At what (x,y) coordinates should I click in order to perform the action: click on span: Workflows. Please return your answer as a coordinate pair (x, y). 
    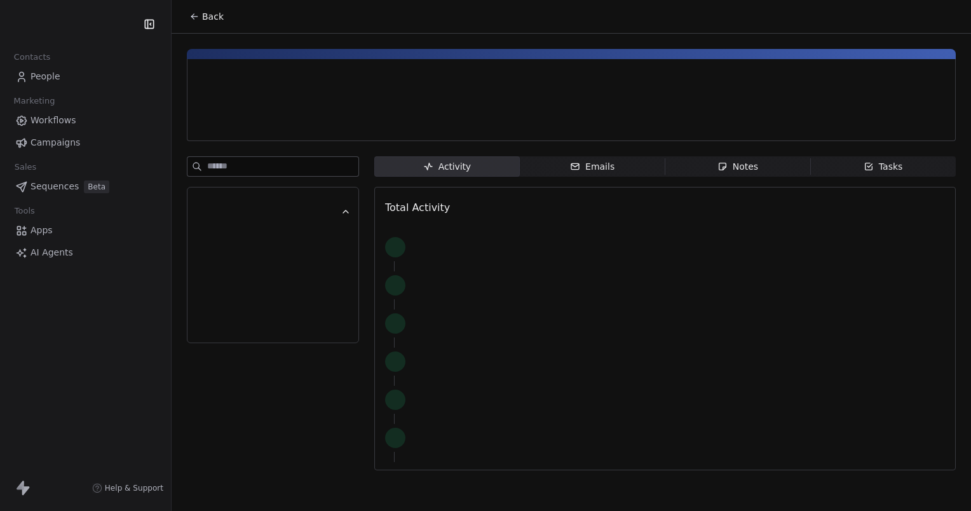
    Looking at the image, I should click on (53, 120).